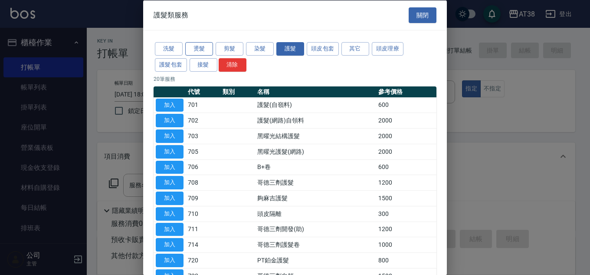 The width and height of the screenshot is (590, 275). I want to click on td: 720, so click(203, 260).